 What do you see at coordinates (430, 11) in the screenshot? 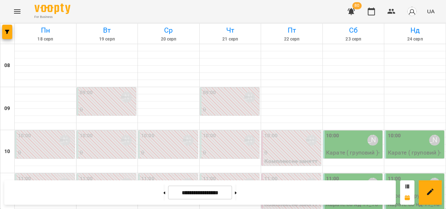
I see `span: UA` at bounding box center [430, 11].